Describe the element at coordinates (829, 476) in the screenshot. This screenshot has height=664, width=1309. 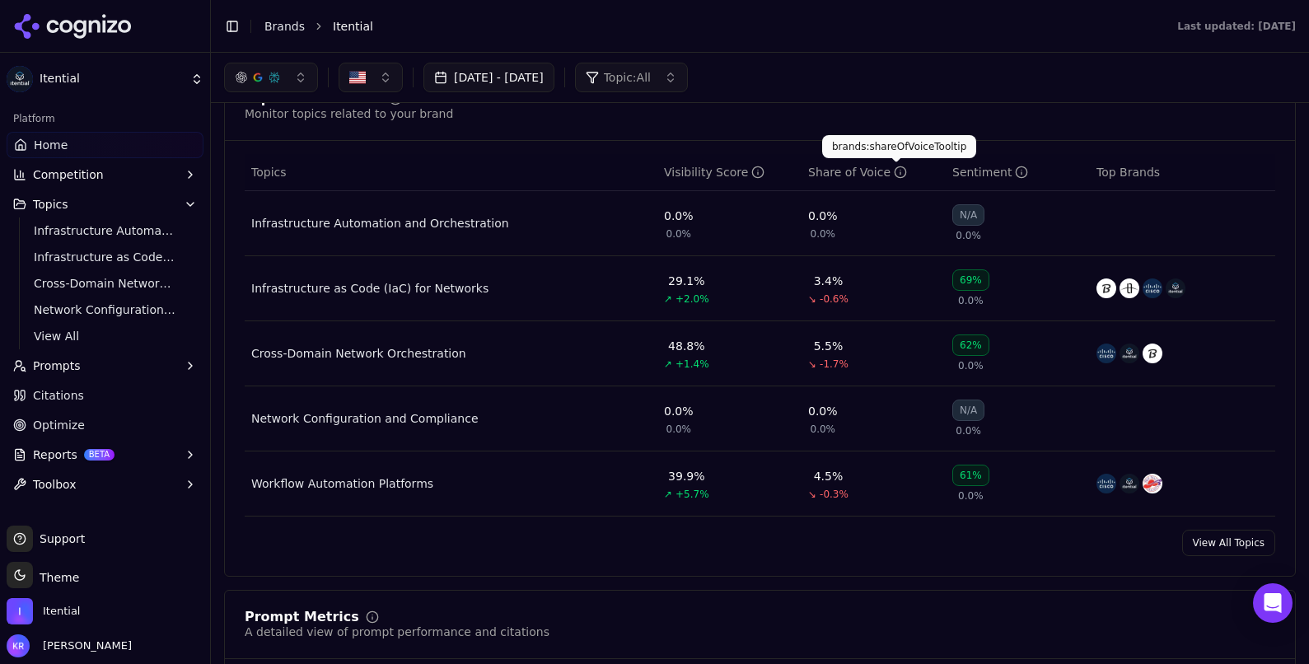
I see `div: 4.5%` at that location.